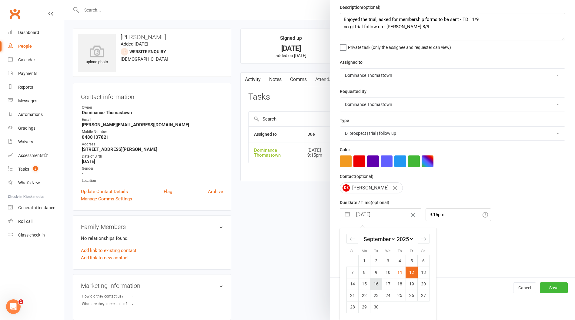 This screenshot has width=575, height=320. What do you see at coordinates (424, 272) in the screenshot?
I see `td: Saturday, September 13, 2025` at bounding box center [424, 272].